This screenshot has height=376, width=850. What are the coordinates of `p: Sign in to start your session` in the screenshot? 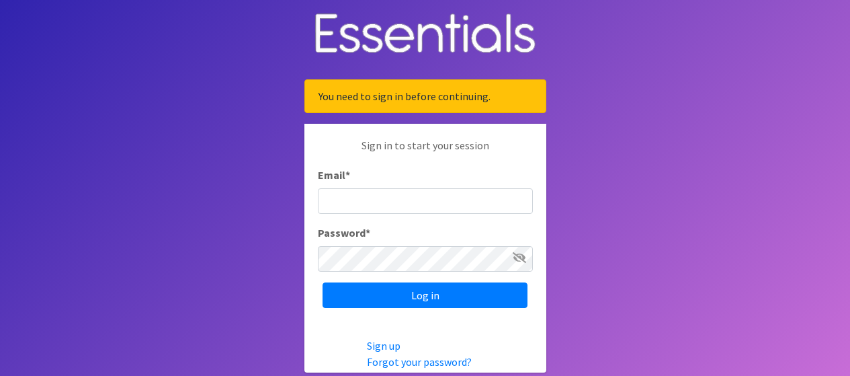 It's located at (425, 152).